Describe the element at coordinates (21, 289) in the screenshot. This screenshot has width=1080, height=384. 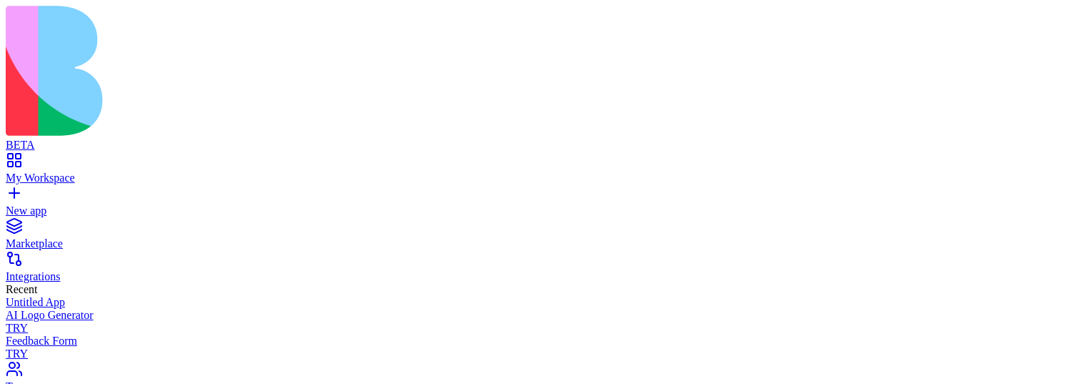
I see `span: Recent` at that location.